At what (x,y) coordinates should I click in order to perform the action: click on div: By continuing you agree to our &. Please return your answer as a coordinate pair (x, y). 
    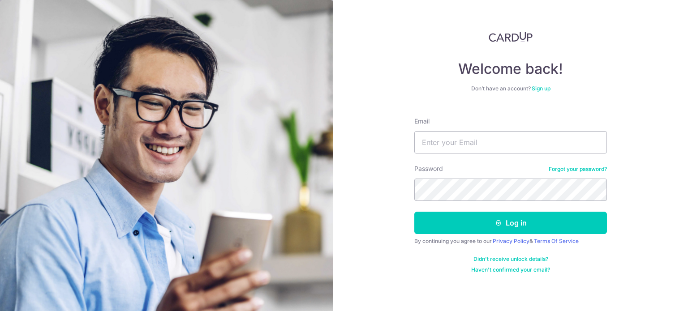
    Looking at the image, I should click on (510, 241).